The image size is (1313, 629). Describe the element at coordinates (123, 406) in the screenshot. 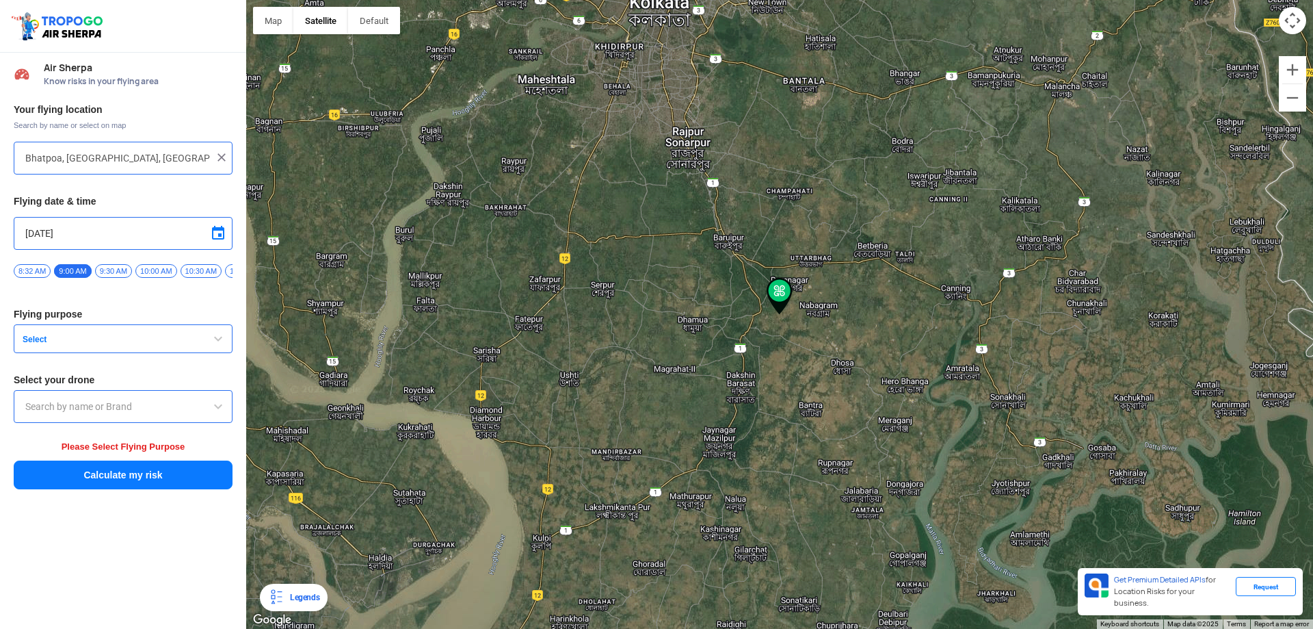

I see `input: Search by name or Brand` at that location.